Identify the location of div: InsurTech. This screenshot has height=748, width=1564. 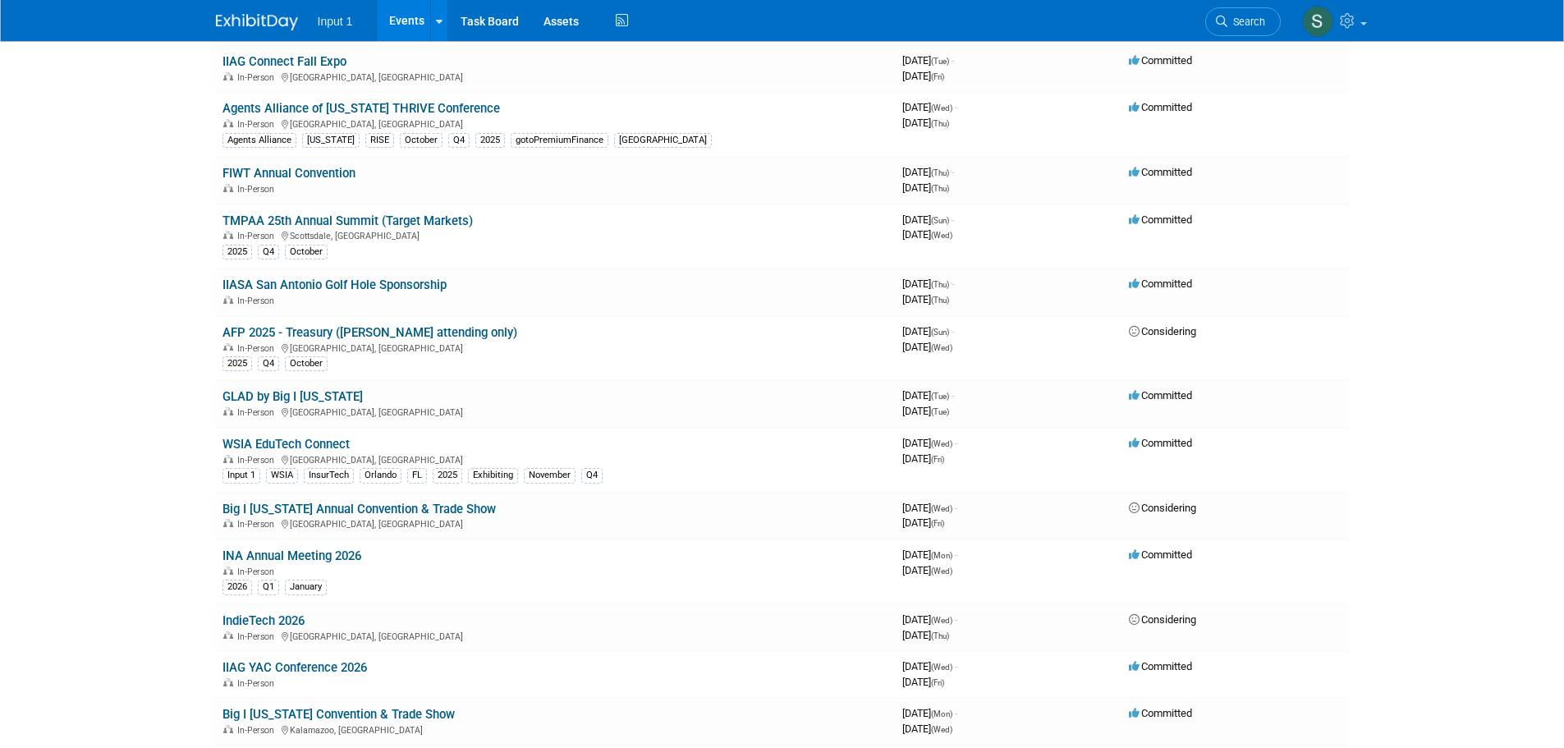
(328, 475).